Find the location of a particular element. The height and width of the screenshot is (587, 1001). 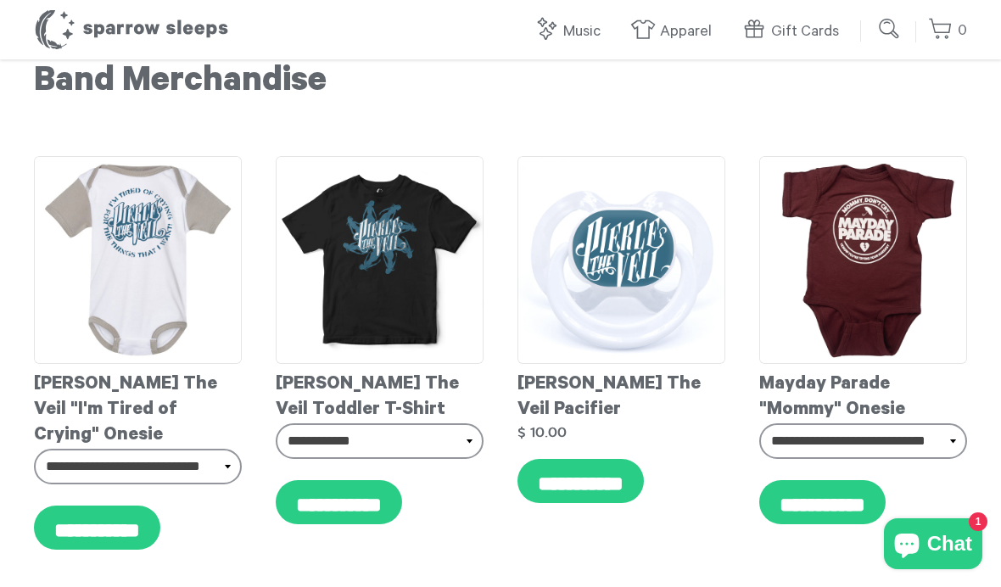

a: 0 is located at coordinates (948, 31).